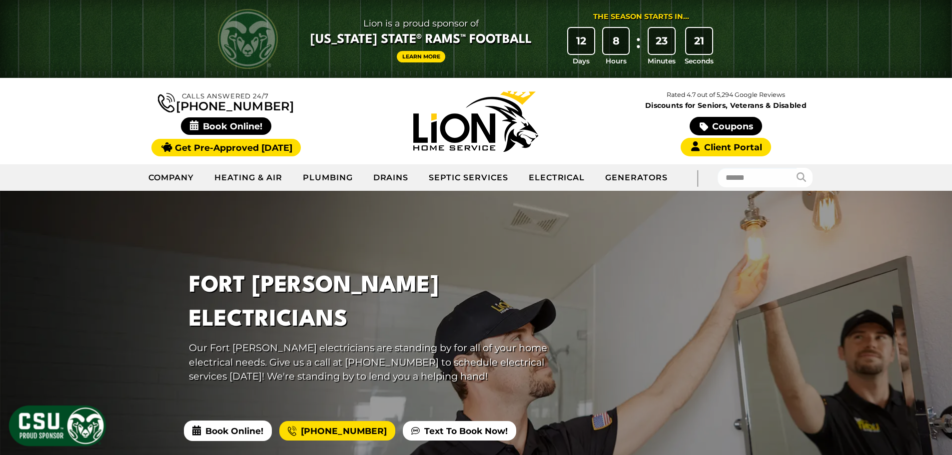 Image resolution: width=952 pixels, height=455 pixels. I want to click on div: 21, so click(699, 41).